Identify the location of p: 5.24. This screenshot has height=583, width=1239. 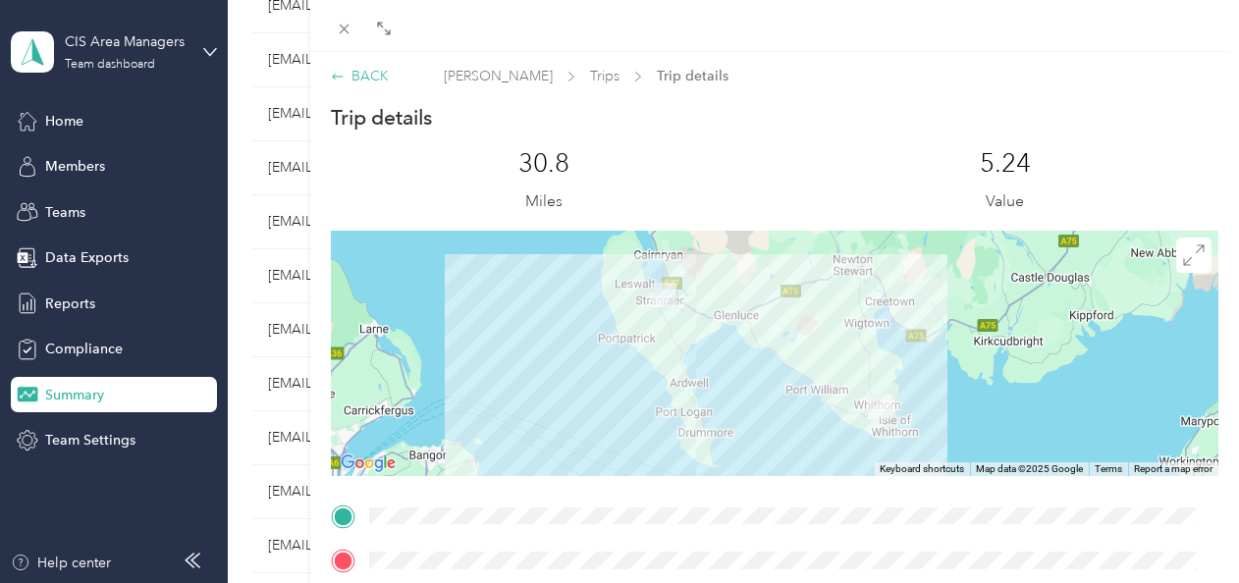
(1006, 164).